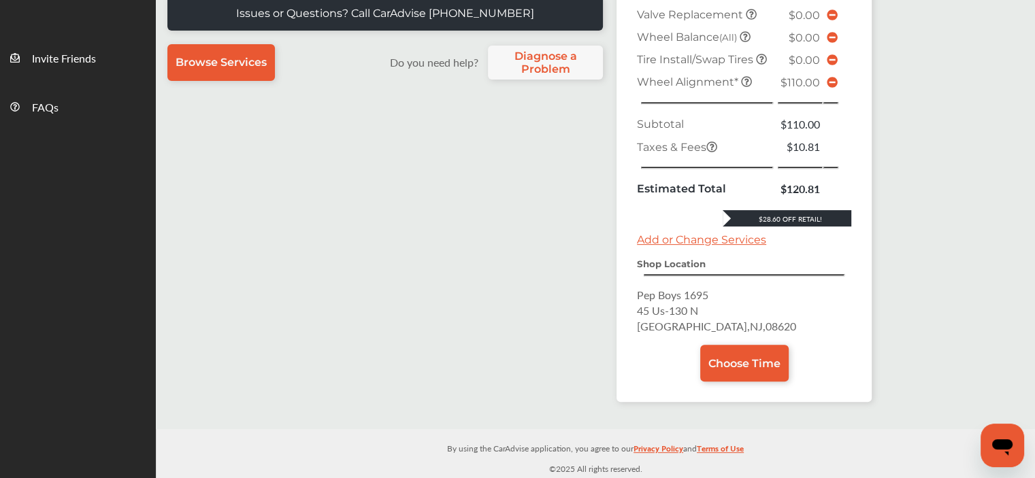 This screenshot has width=1035, height=478. What do you see at coordinates (433, 62) in the screenshot?
I see `label: Do you need help?` at bounding box center [433, 62].